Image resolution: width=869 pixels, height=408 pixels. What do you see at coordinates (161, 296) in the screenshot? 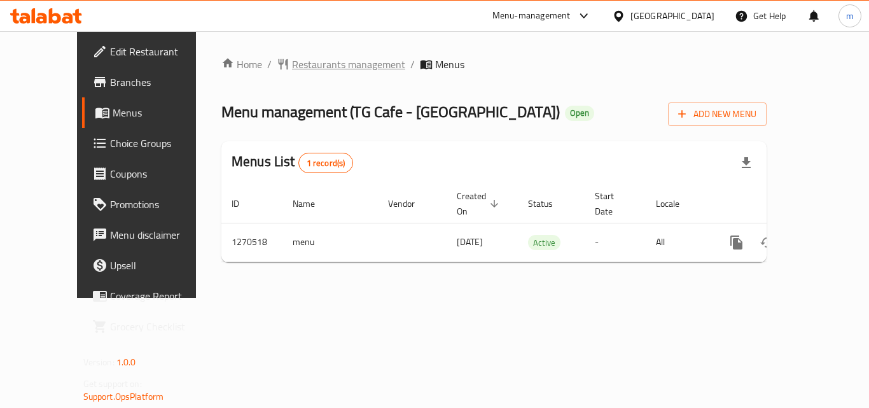
I see `span: Coverage Report` at bounding box center [161, 296].